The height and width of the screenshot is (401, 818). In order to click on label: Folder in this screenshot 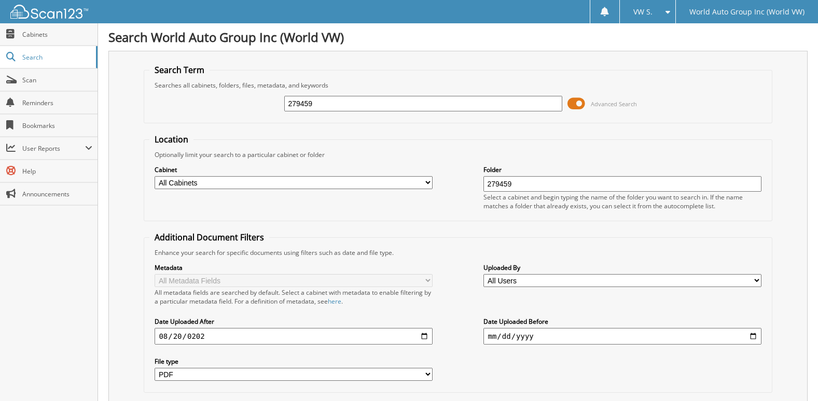, I will do `click(622, 170)`.